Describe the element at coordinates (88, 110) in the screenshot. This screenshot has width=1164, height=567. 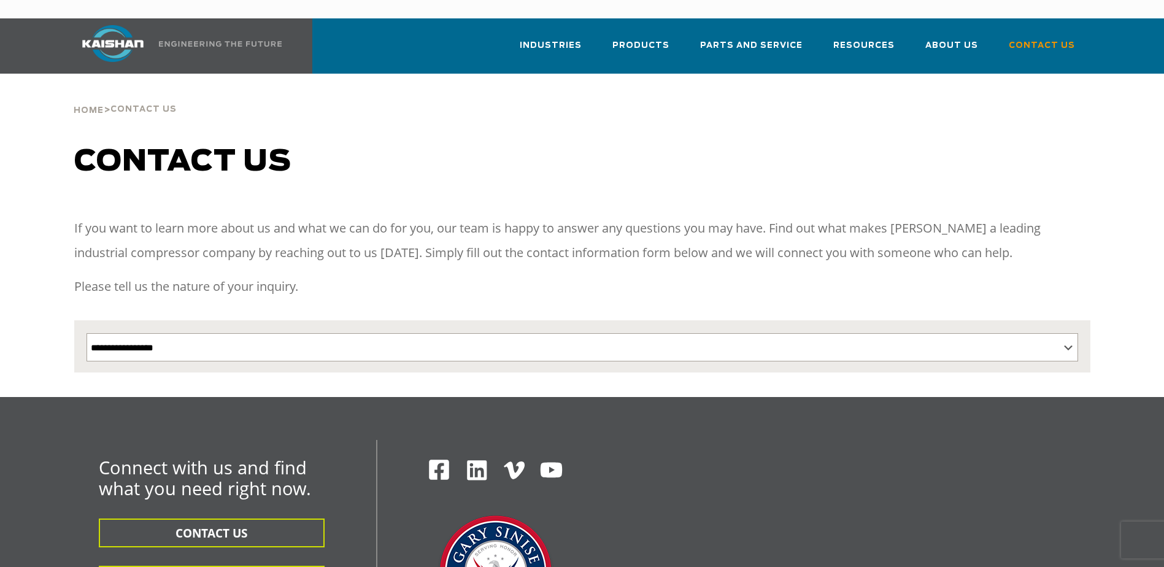
I see `span: Home` at that location.